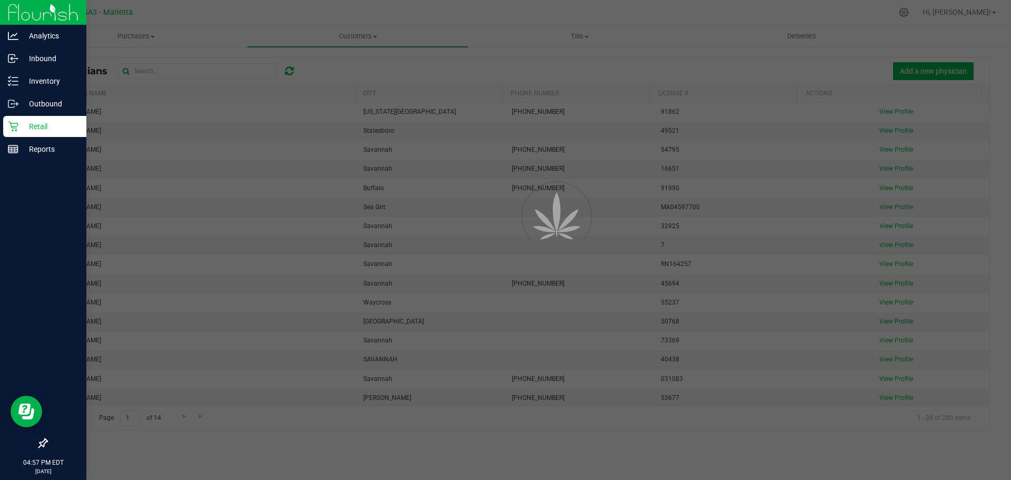  What do you see at coordinates (50, 104) in the screenshot?
I see `p: Outbound` at bounding box center [50, 104].